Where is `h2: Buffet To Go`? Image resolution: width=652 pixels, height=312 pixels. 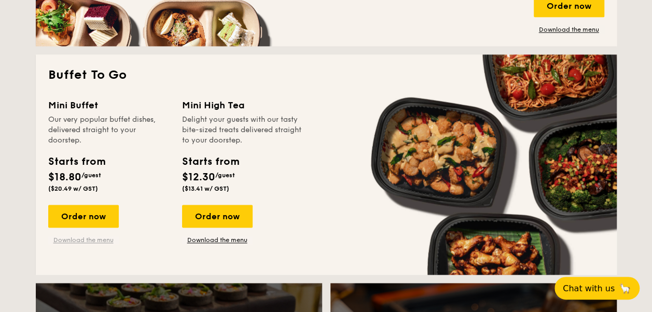 h2: Buffet To Go is located at coordinates (326, 75).